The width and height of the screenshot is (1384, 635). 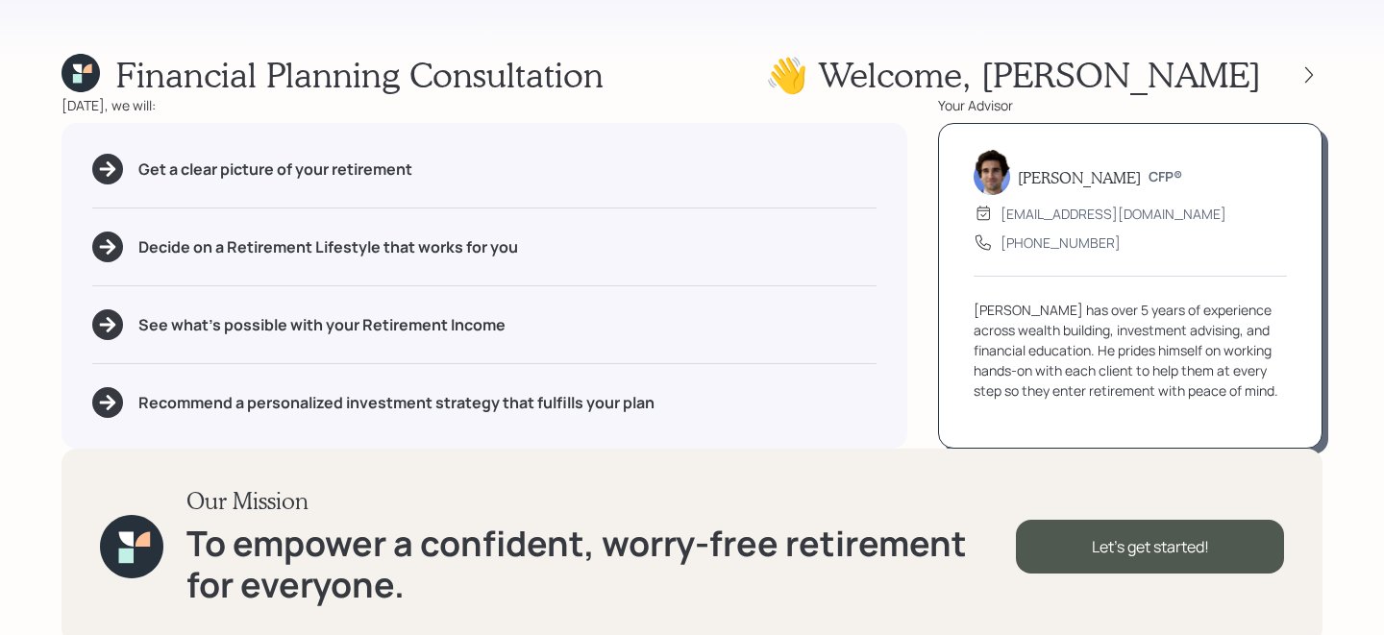 What do you see at coordinates (1150, 547) in the screenshot?
I see `div: Let's get started!` at bounding box center [1150, 547].